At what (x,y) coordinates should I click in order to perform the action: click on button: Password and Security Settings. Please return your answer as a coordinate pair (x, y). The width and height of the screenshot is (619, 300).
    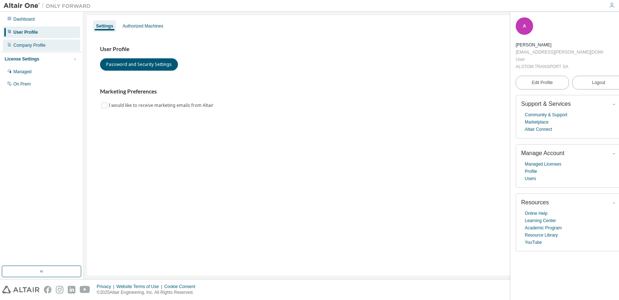
    Looking at the image, I should click on (139, 65).